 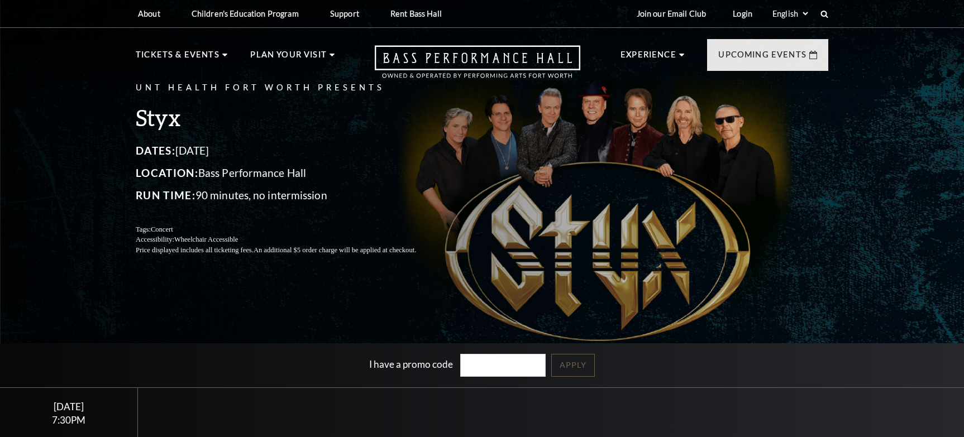 What do you see at coordinates (648, 58) in the screenshot?
I see `p: Experience` at bounding box center [648, 58].